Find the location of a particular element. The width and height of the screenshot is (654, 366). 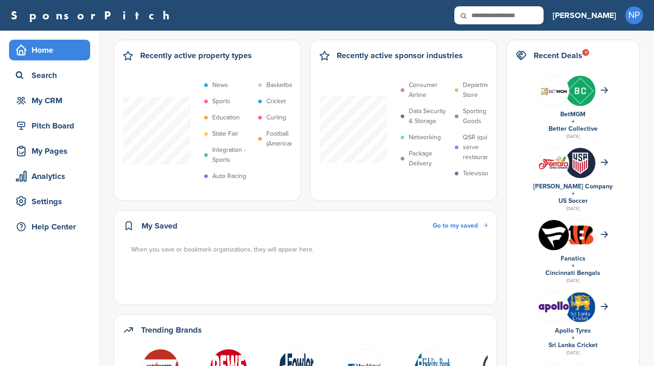

img: Data is located at coordinates (554, 307).